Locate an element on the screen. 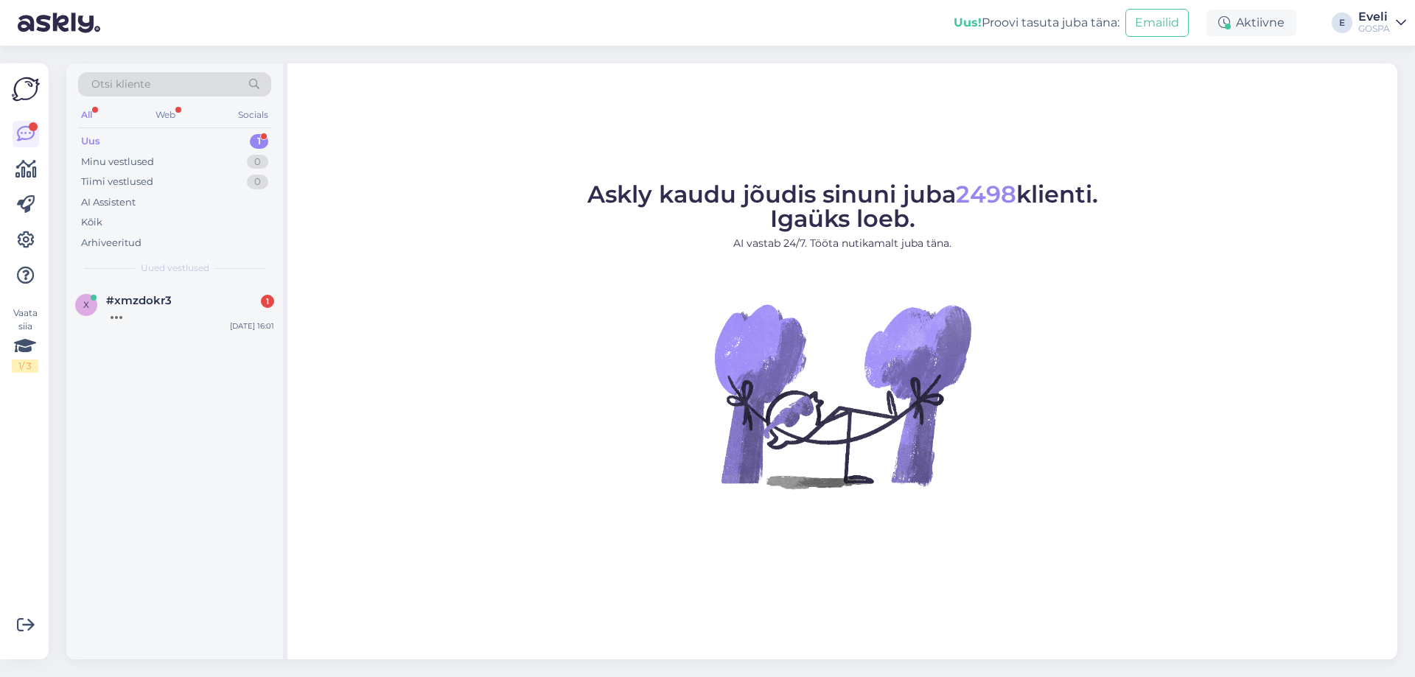  a: EveliGOSPA is located at coordinates (1381, 23).